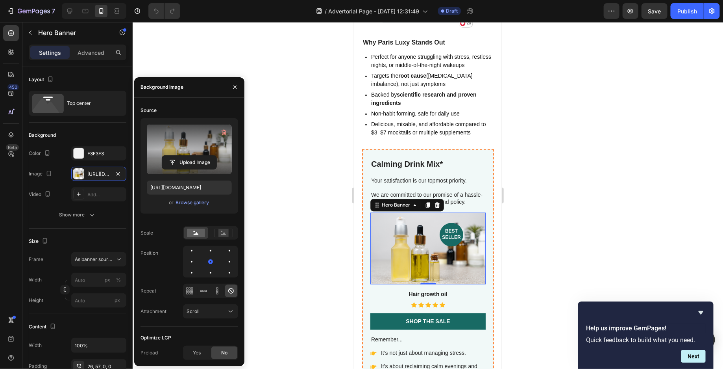 The image size is (723, 369). I want to click on button: Upload Image, so click(189, 162).